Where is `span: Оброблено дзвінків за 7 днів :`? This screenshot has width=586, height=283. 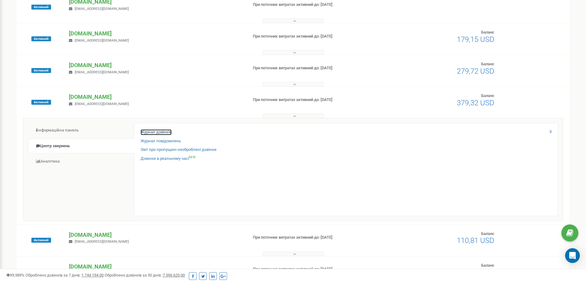 span: Оброблено дзвінків за 7 днів : is located at coordinates (65, 275).